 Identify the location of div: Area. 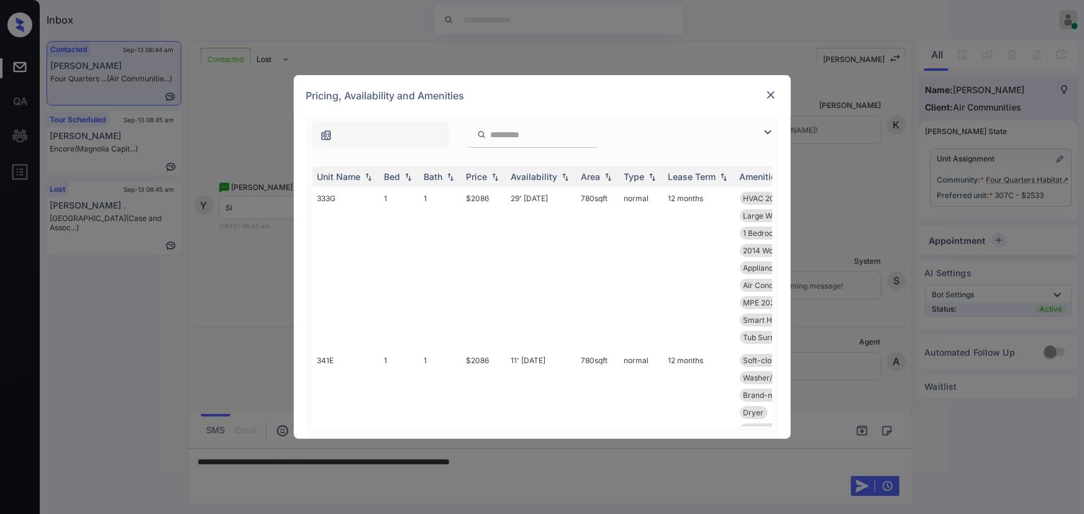
(591, 176).